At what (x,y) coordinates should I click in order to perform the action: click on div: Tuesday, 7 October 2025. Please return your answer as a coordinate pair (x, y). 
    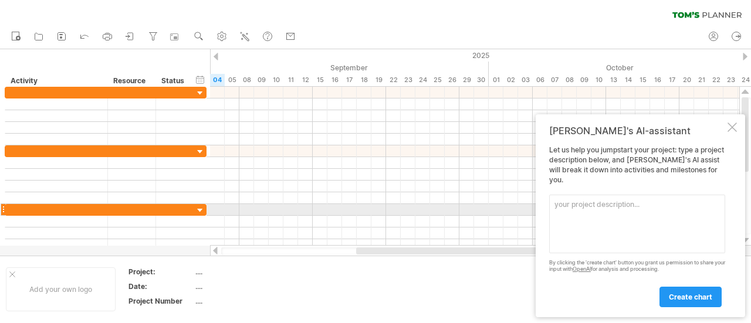
    Looking at the image, I should click on (554, 80).